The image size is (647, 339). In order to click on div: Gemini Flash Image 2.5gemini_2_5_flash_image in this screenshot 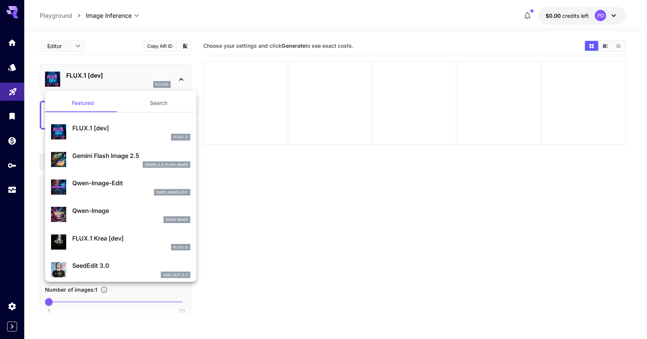, I will do `click(121, 159)`.